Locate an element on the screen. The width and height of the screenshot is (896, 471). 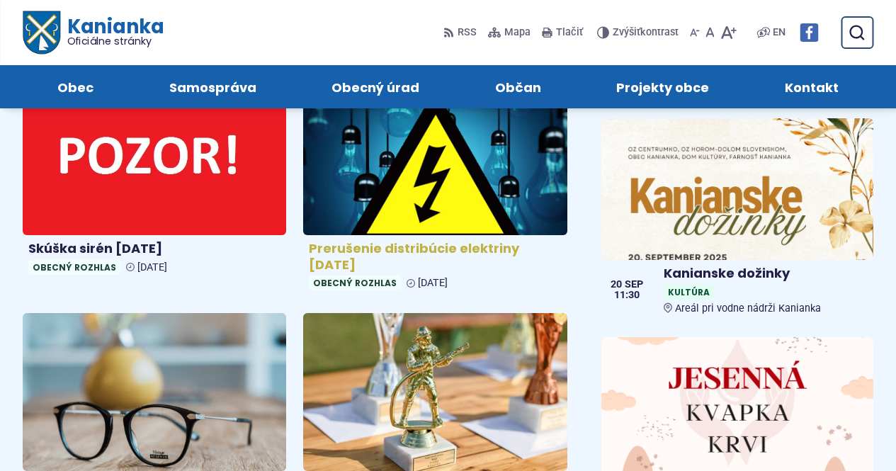
span: EN is located at coordinates (779, 33).